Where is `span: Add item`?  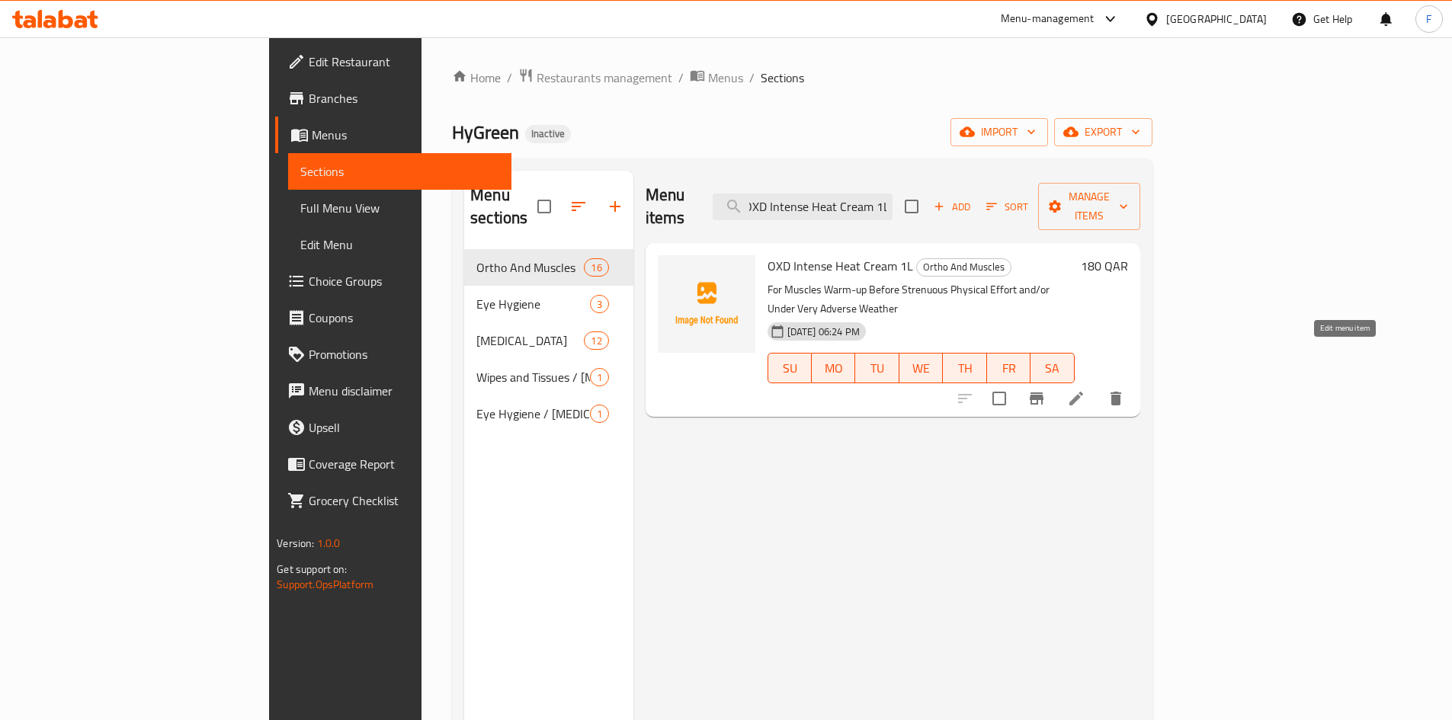
span: Add item is located at coordinates (952, 207).